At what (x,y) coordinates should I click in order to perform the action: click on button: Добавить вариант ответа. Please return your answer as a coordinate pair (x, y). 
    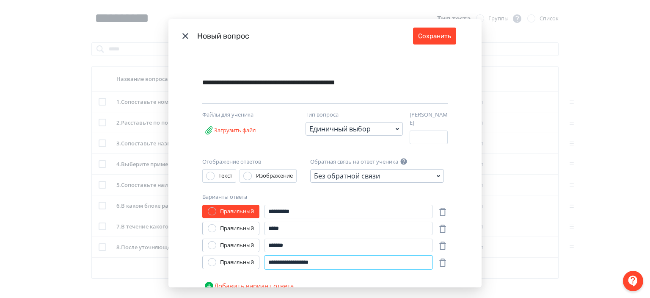
    Looking at the image, I should click on (249, 286).